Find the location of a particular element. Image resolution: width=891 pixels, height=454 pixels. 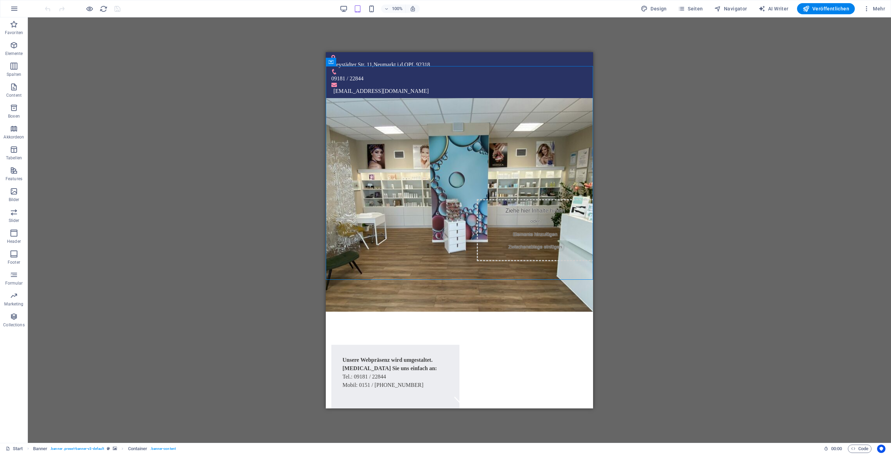

p: Collections is located at coordinates (14, 325).